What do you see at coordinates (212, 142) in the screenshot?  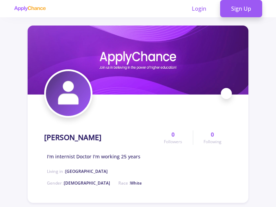 I see `span: Following` at bounding box center [212, 142].